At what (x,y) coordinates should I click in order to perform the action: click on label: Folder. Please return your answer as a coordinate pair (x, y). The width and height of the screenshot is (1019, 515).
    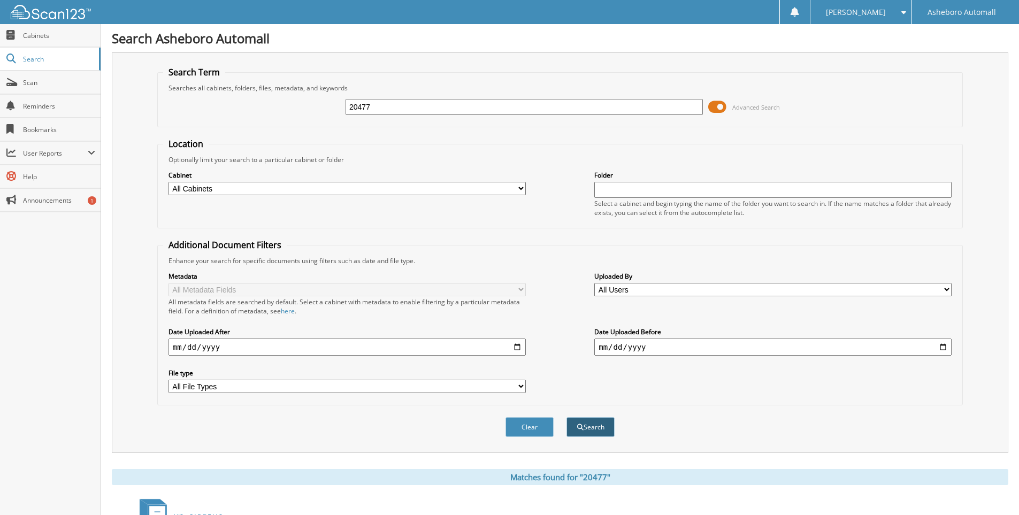
    Looking at the image, I should click on (773, 175).